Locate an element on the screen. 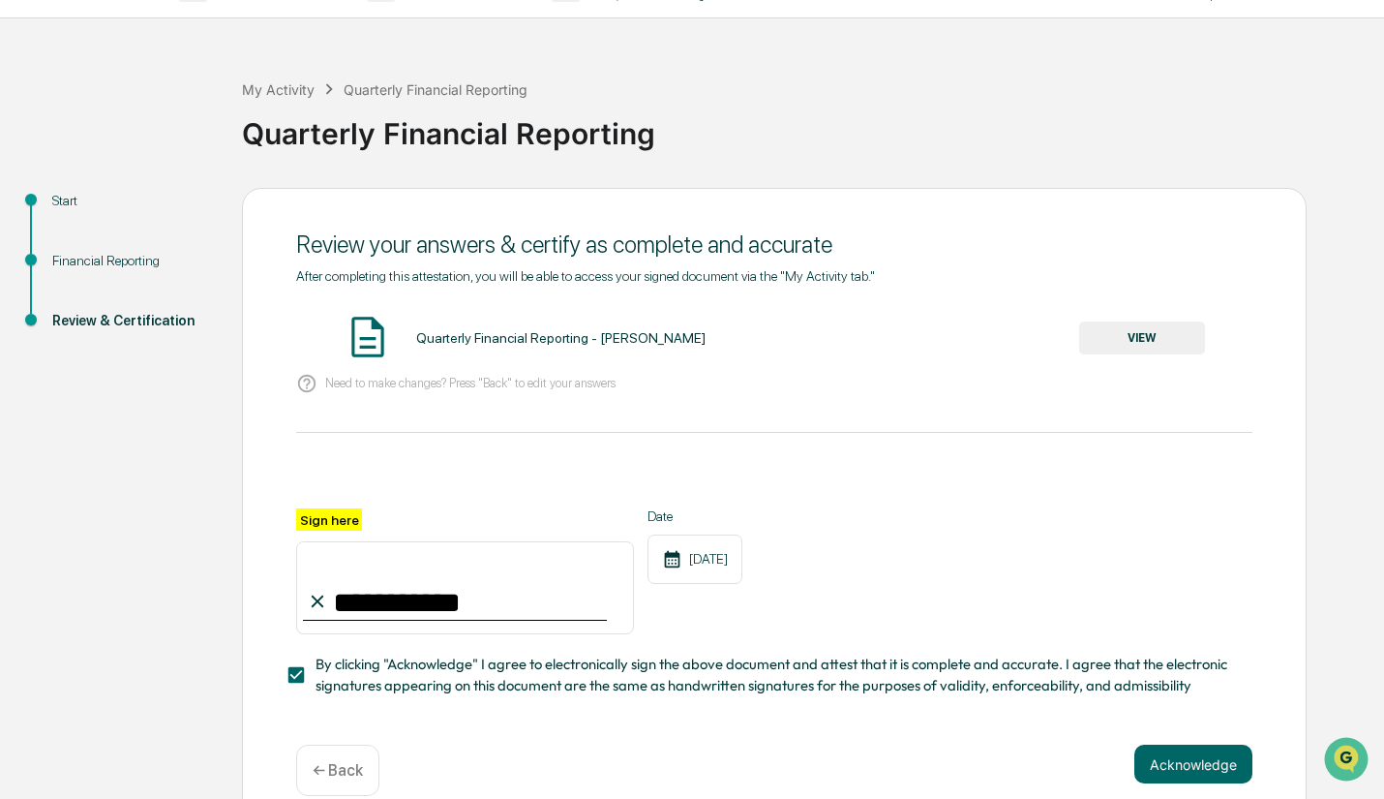 The image size is (1384, 799). div: Review & Certification is located at coordinates (132, 320).